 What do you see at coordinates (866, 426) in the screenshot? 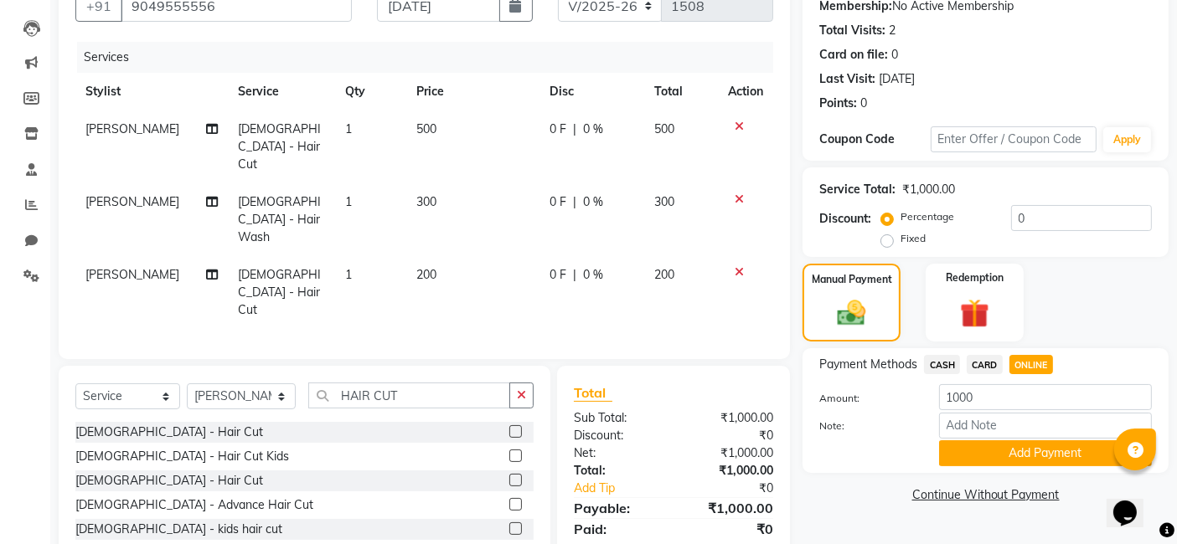
I see `label: Note:` at bounding box center [866, 426].